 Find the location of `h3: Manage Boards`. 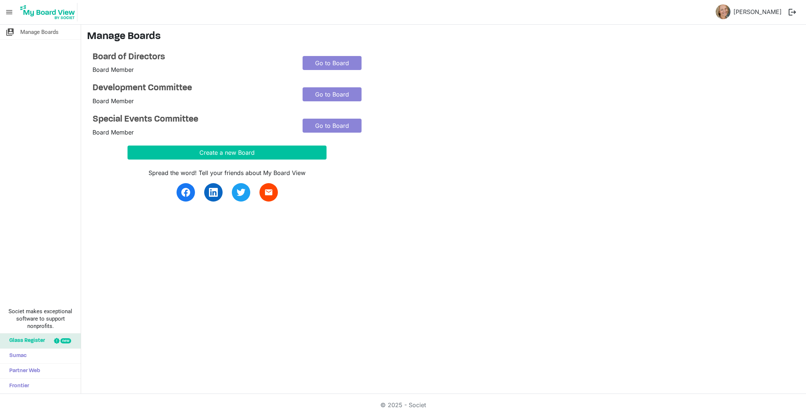

h3: Manage Boards is located at coordinates (443, 37).